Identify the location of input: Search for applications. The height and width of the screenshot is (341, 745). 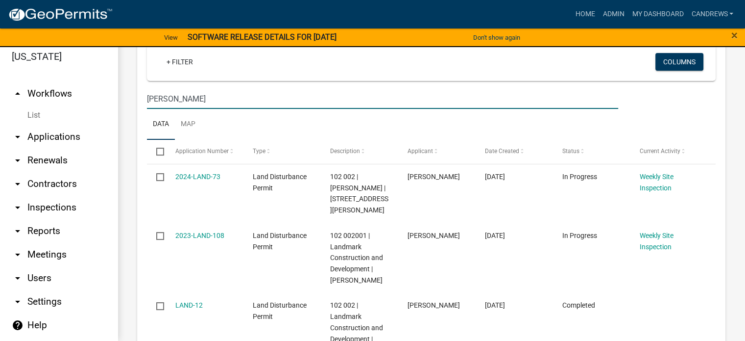
(383, 98).